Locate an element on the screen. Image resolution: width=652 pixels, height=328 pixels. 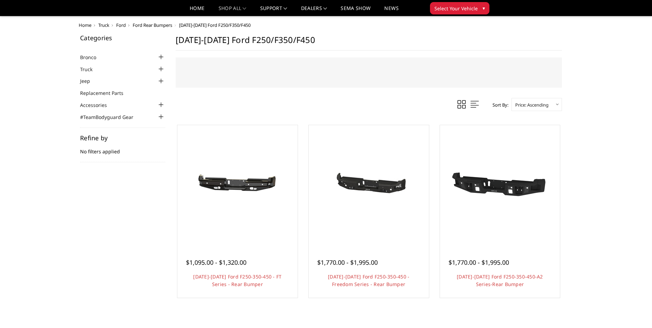
a: Ford is located at coordinates (121, 25).